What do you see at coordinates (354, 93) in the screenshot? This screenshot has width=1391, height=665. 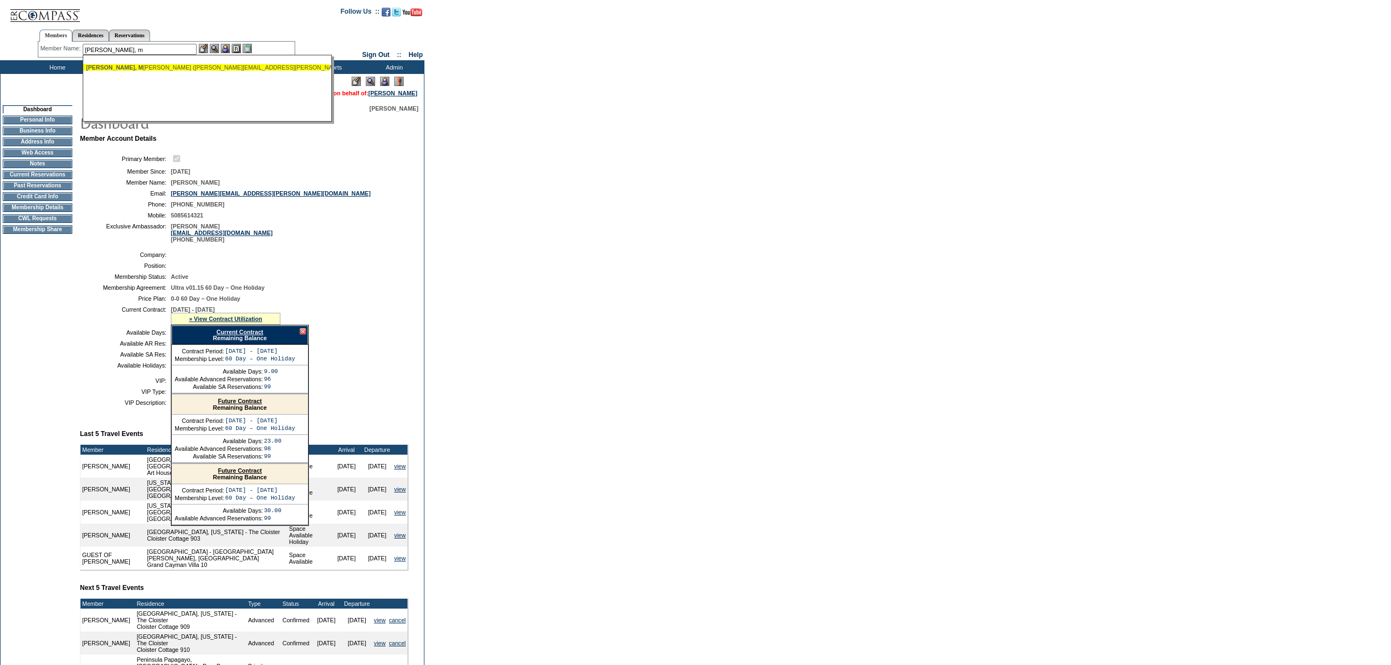 I see `span: You are acting on behalf of:` at bounding box center [354, 93].